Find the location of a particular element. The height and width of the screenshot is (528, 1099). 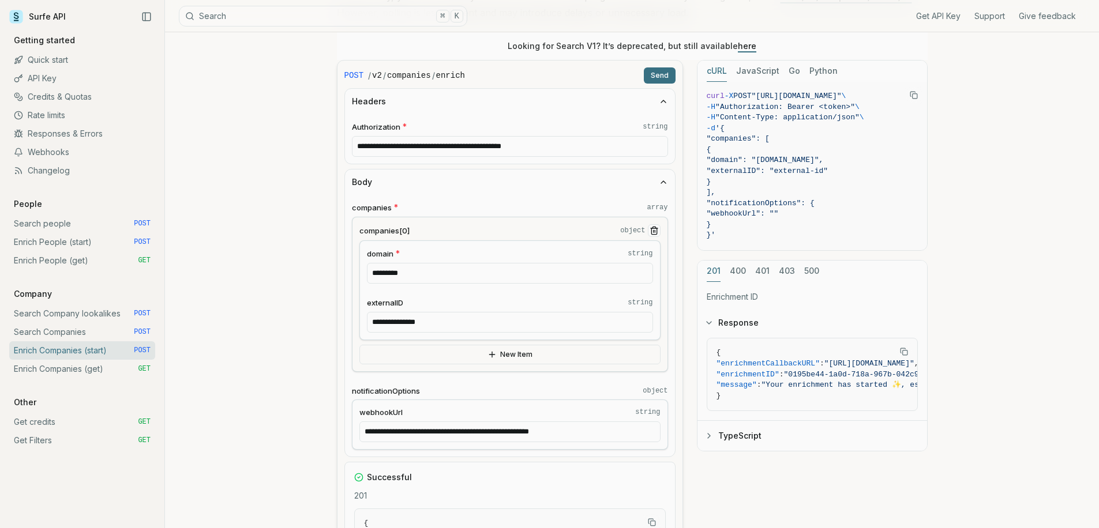

span: "message" is located at coordinates (736, 385).